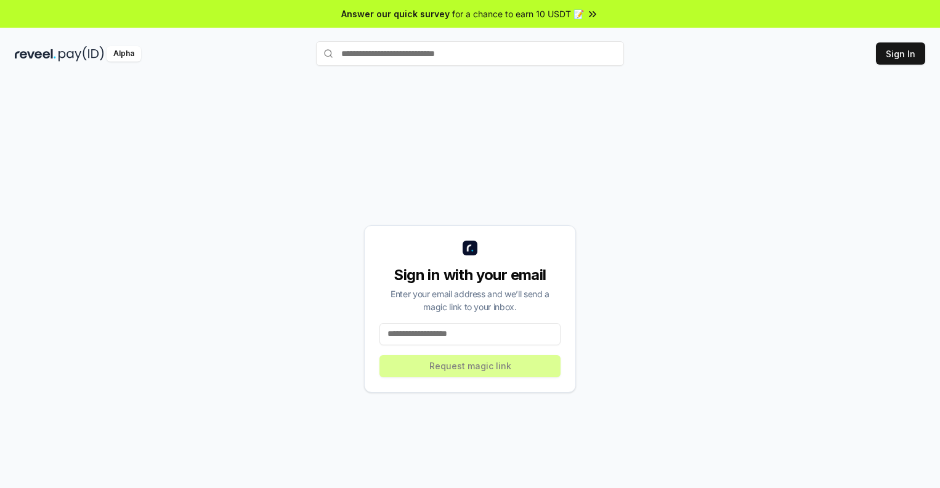 This screenshot has height=488, width=940. What do you see at coordinates (900, 54) in the screenshot?
I see `button: Sign In` at bounding box center [900, 54].